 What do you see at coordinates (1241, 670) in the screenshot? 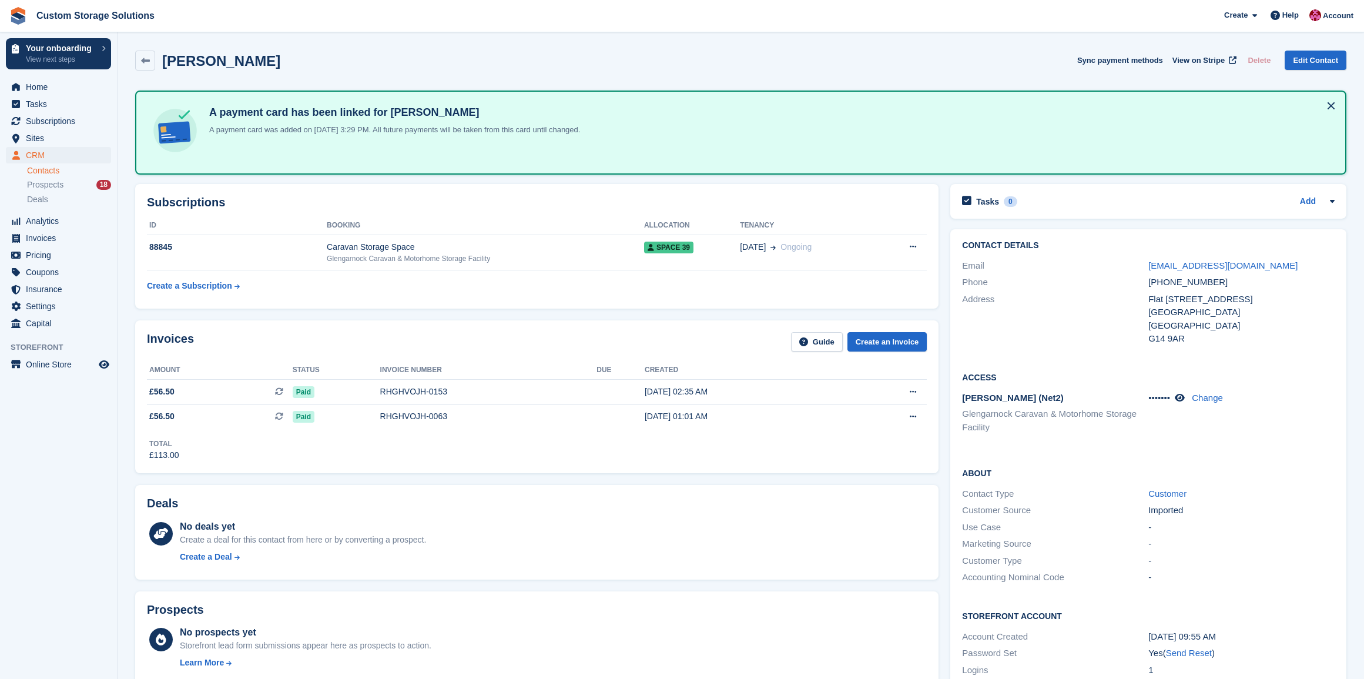
I see `div: 1` at bounding box center [1241, 670].